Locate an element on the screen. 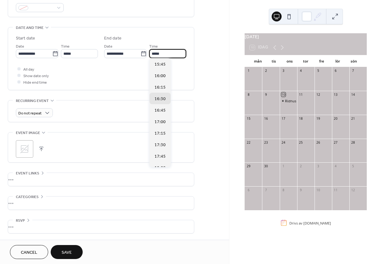 The height and width of the screenshot is (264, 382). div: 15 is located at coordinates (248, 118).